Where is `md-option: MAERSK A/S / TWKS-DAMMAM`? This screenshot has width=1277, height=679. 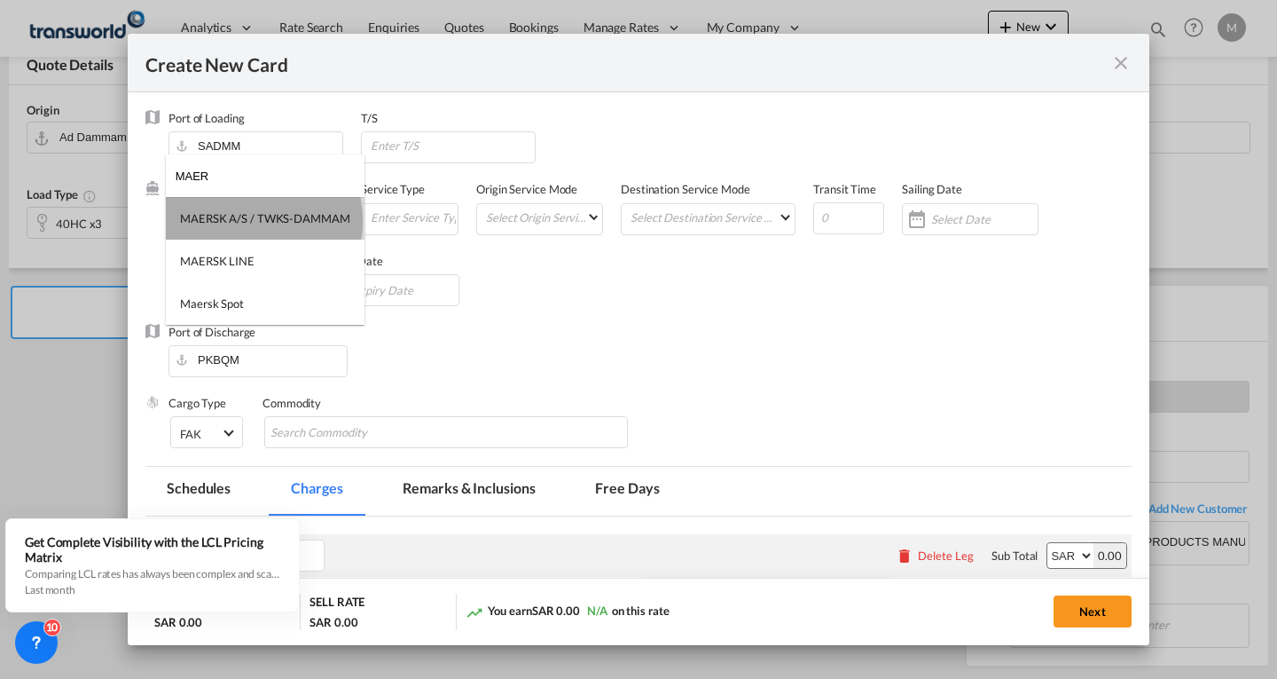 md-option: MAERSK A/S / TWKS-DAMMAM is located at coordinates (265, 218).